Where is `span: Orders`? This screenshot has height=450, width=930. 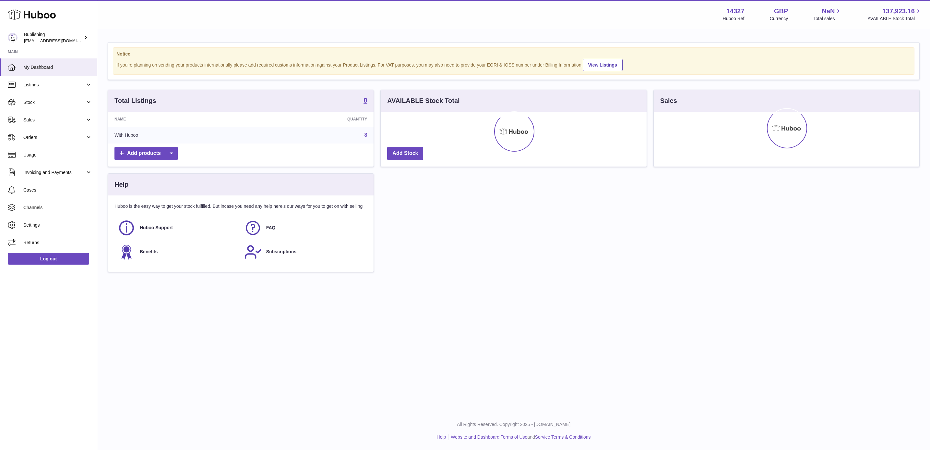 span: Orders is located at coordinates (54, 137).